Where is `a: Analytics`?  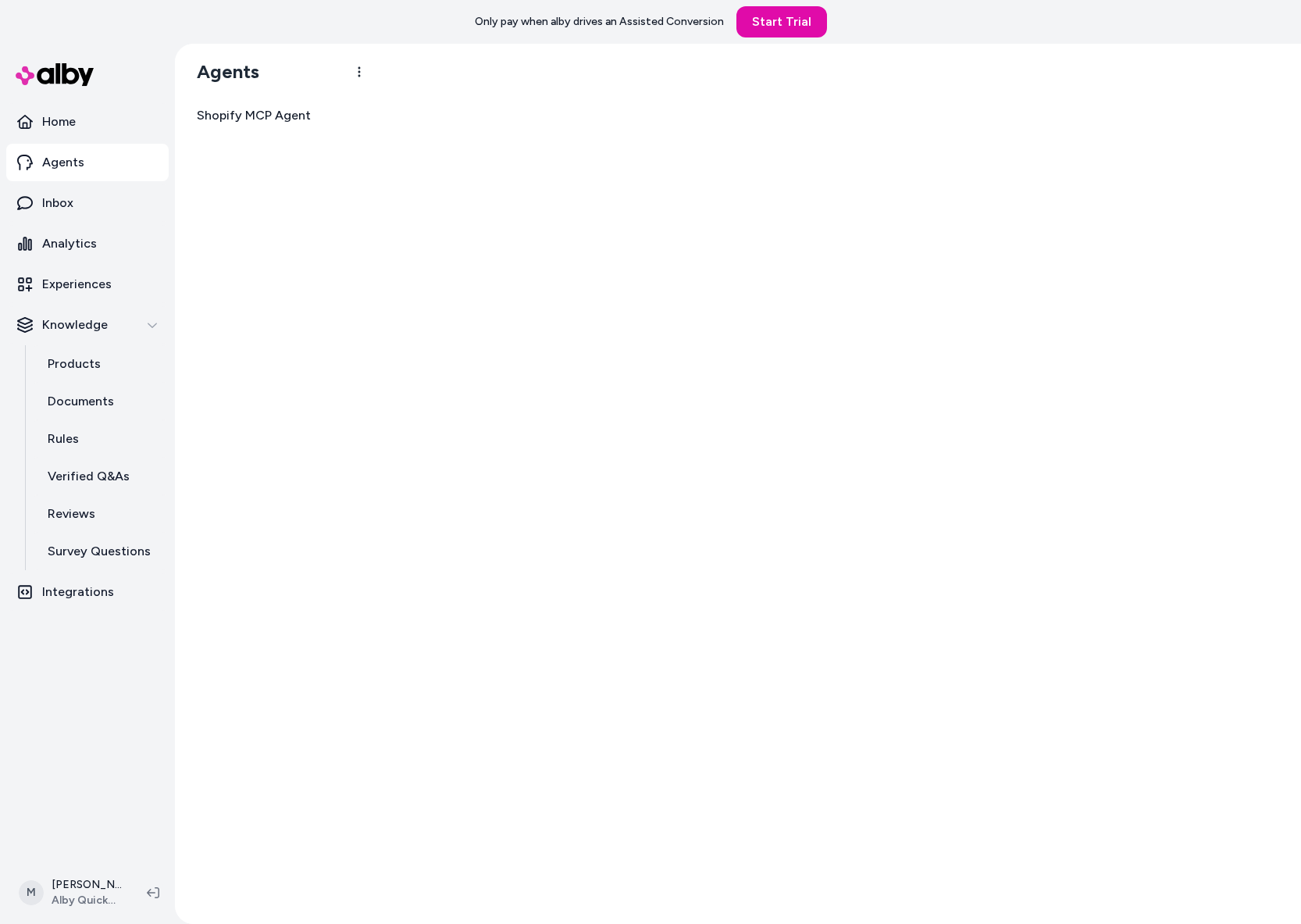 a: Analytics is located at coordinates (87, 243).